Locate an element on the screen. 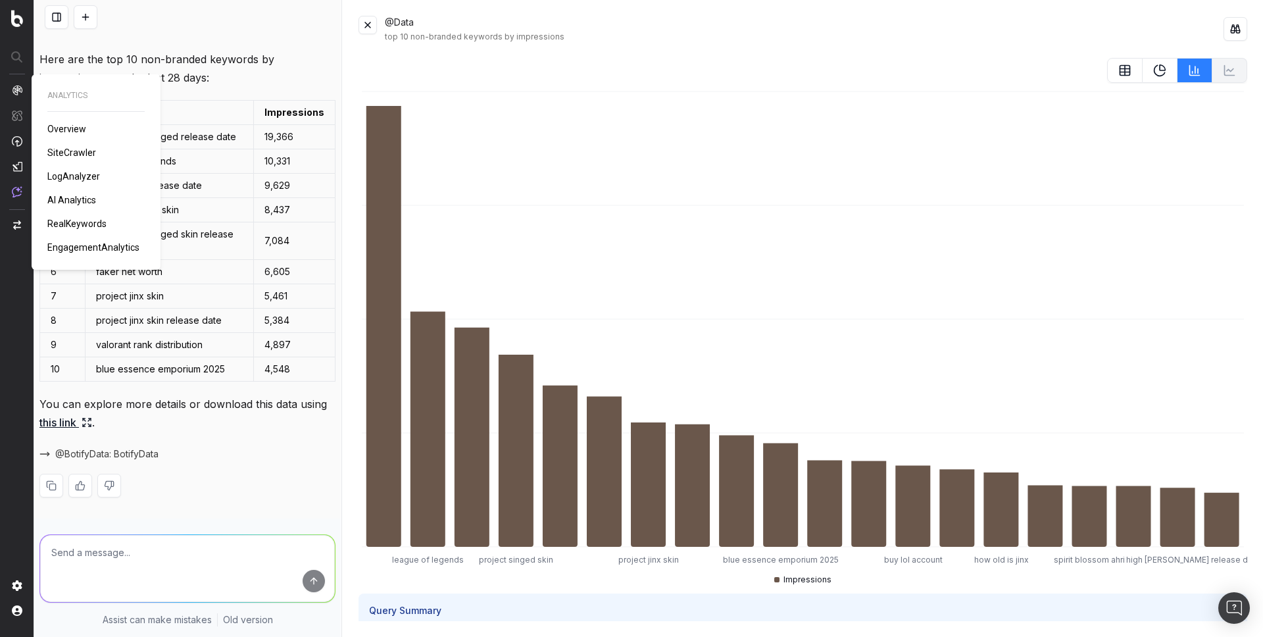 The height and width of the screenshot is (637, 1263). button: @BotifyData: BotifyData is located at coordinates (99, 454).